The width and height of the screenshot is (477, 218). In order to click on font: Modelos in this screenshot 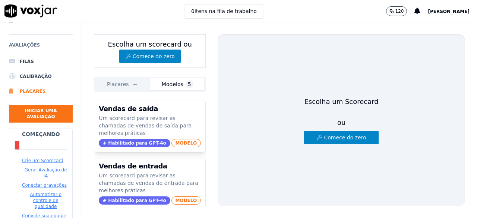, I will do `click(173, 84)`.